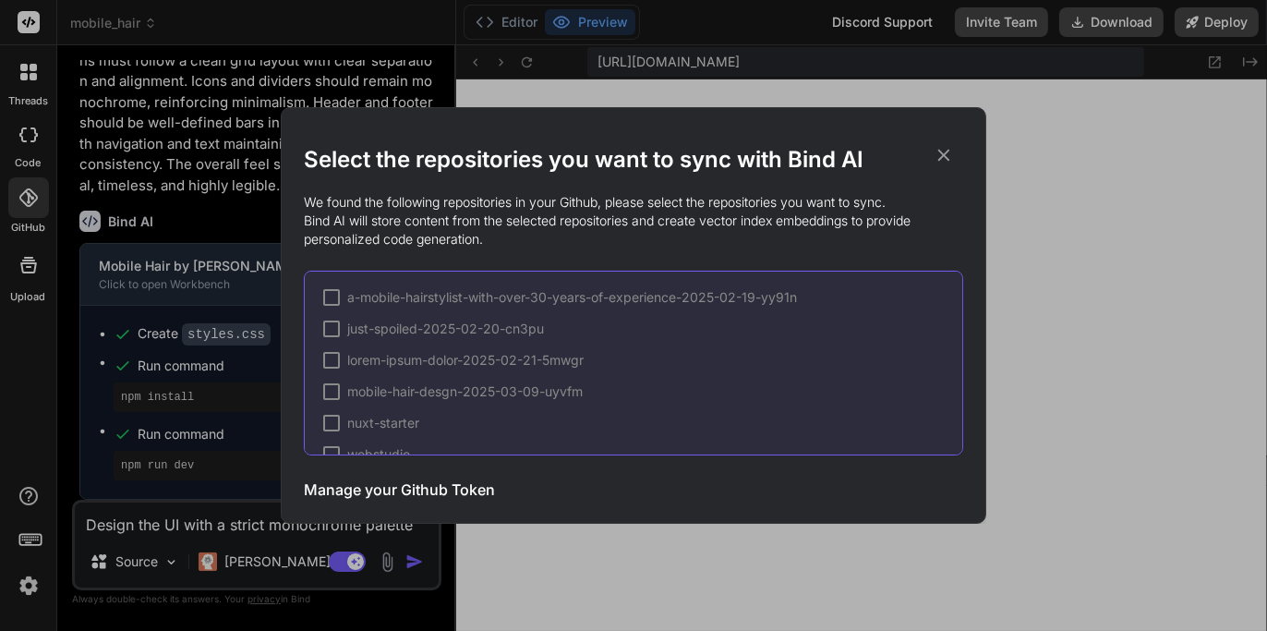 The image size is (1267, 631). What do you see at coordinates (379, 454) in the screenshot?
I see `span: webstudio` at bounding box center [379, 454].